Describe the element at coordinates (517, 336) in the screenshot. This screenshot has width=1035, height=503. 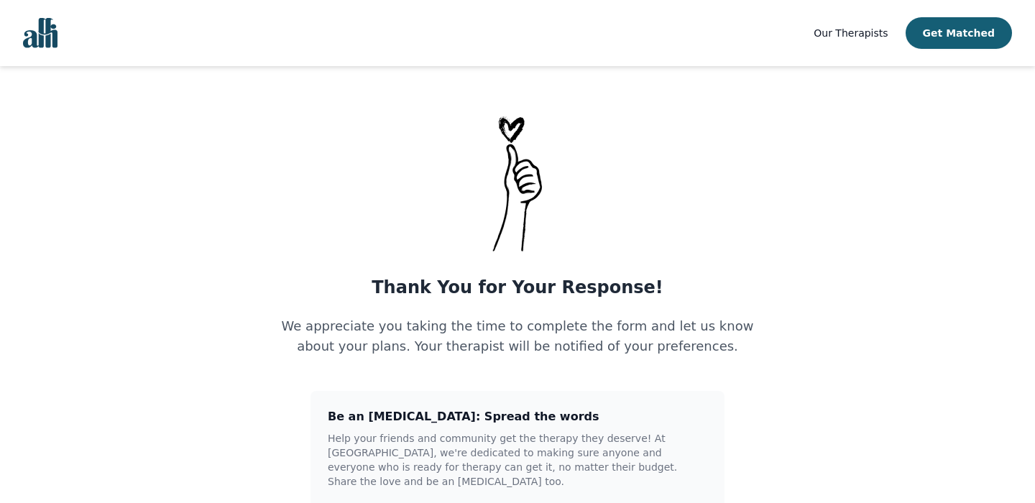
I see `p: We appreciate you taking the time to complete the form and let us know about your plans. Your the...` at that location.